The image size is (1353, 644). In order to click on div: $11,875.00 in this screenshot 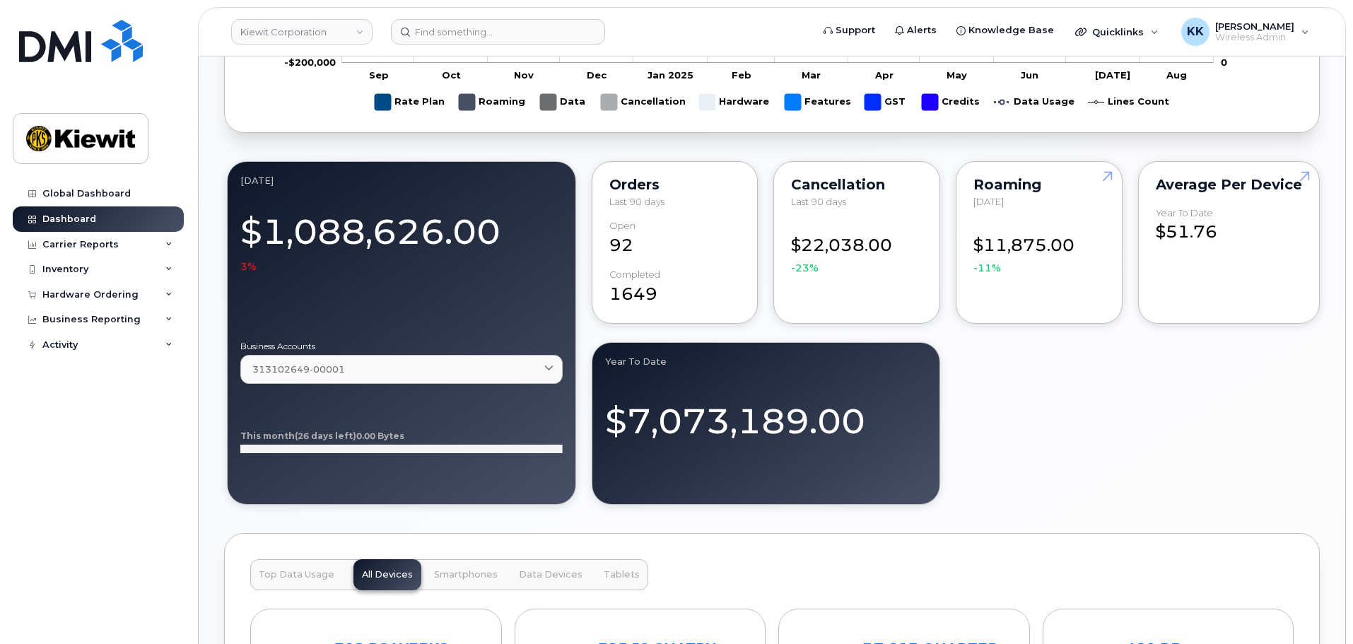, I will do `click(1039, 247)`.